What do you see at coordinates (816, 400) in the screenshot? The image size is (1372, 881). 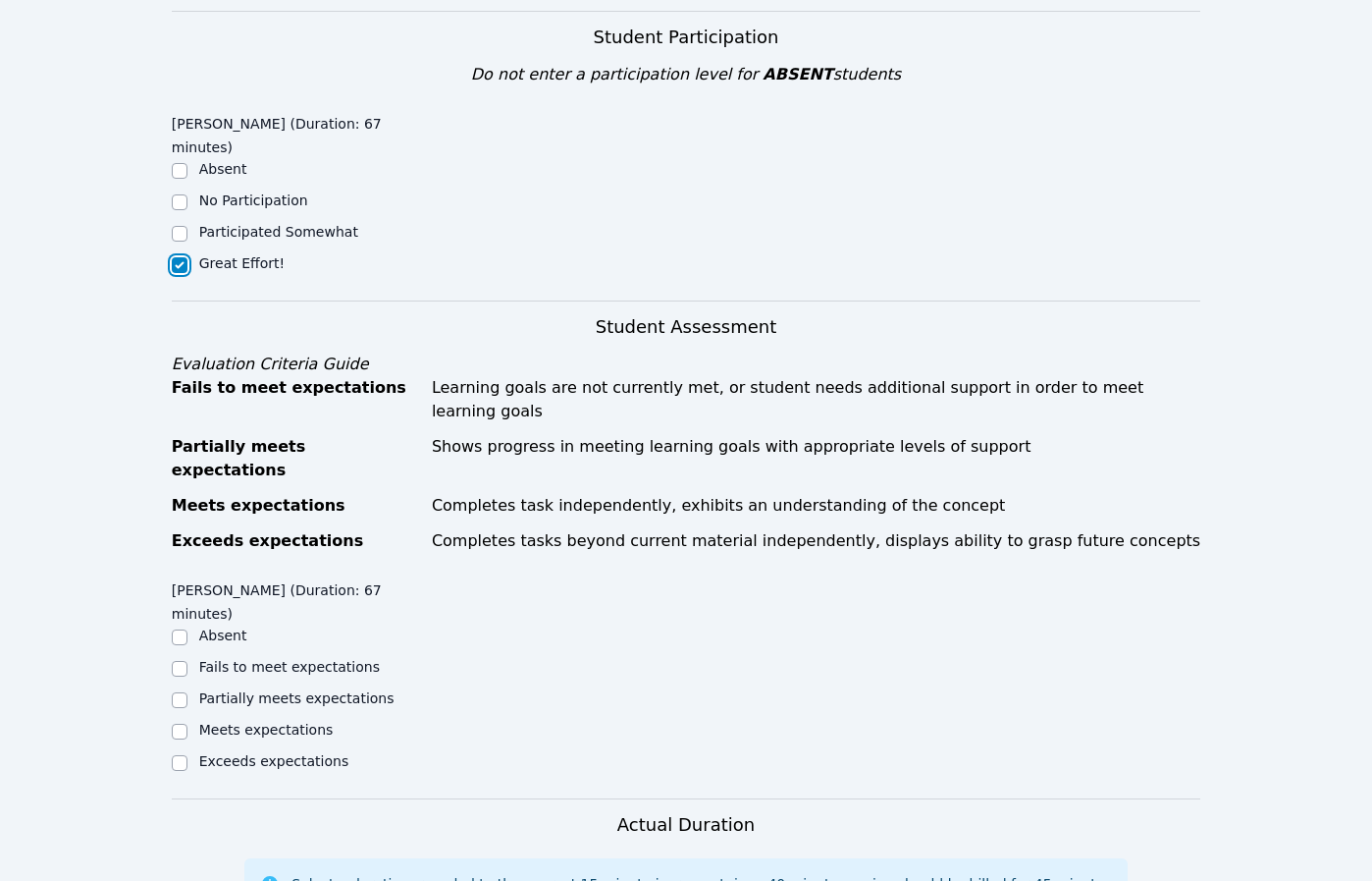 I see `div: Learning goals are not currently met, or student needs additional support in order to meet learni...` at bounding box center [816, 400].